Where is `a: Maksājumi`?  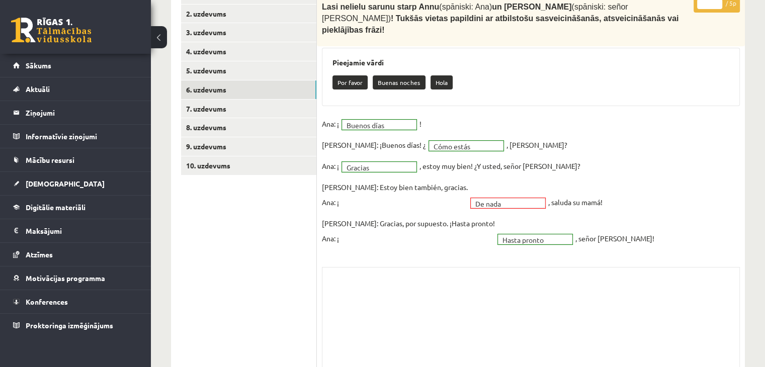
a: Maksājumi is located at coordinates (75, 231).